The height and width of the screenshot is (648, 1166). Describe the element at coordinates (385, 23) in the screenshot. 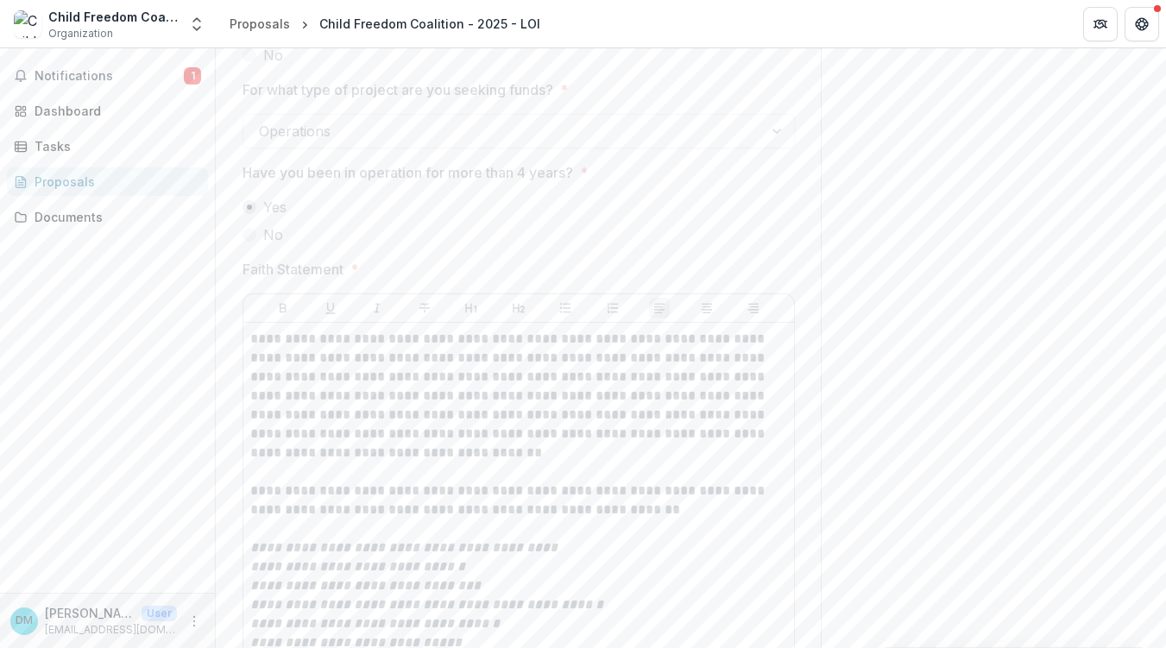

I see `nav: breadcrumb` at that location.